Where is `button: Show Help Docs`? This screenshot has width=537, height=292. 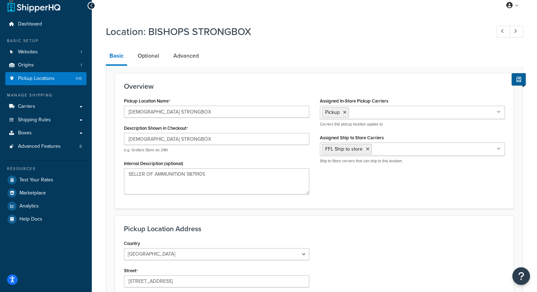 button: Show Help Docs is located at coordinates (519, 79).